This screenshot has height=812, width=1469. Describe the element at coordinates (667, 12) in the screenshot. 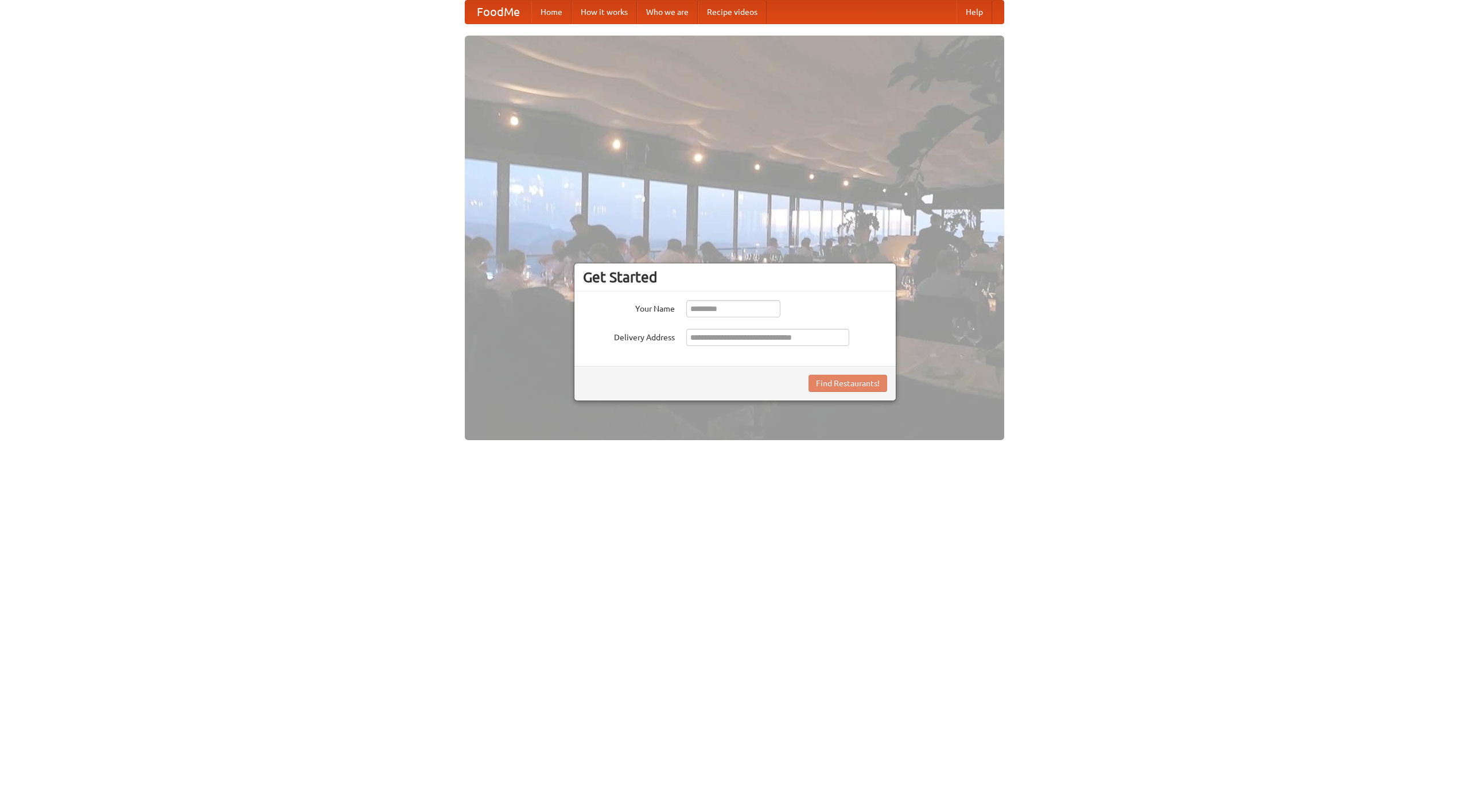

I see `a: Who we are` at that location.